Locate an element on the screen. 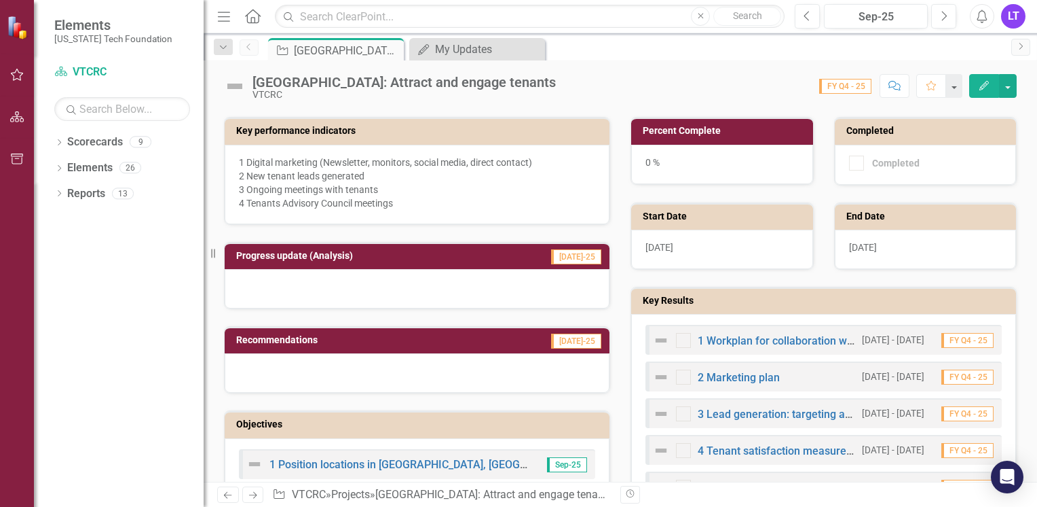  span: Search is located at coordinates (748, 16).